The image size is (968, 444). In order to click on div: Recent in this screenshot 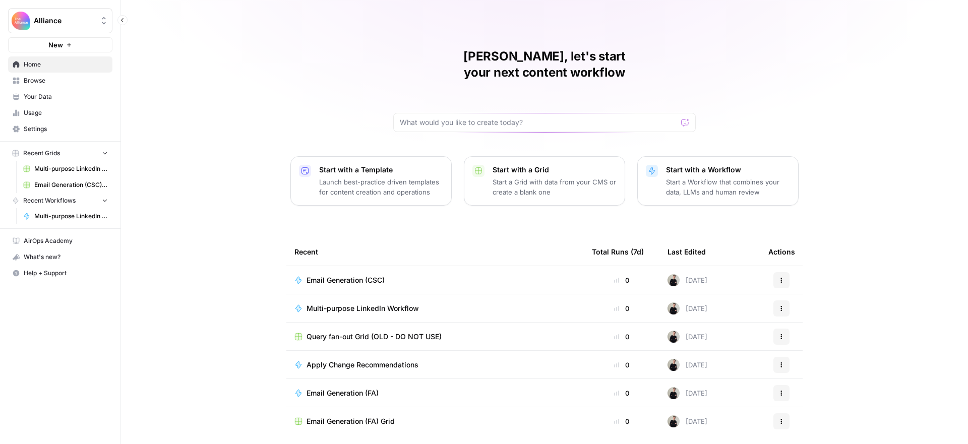, I will do `click(435, 251)`.